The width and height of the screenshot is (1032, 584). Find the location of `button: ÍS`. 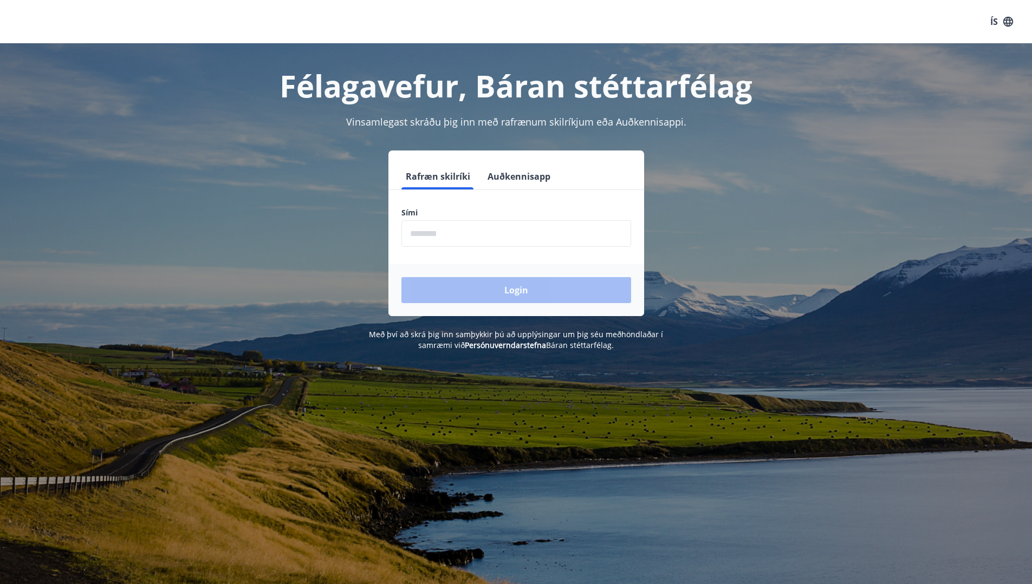

button: ÍS is located at coordinates (1002, 22).